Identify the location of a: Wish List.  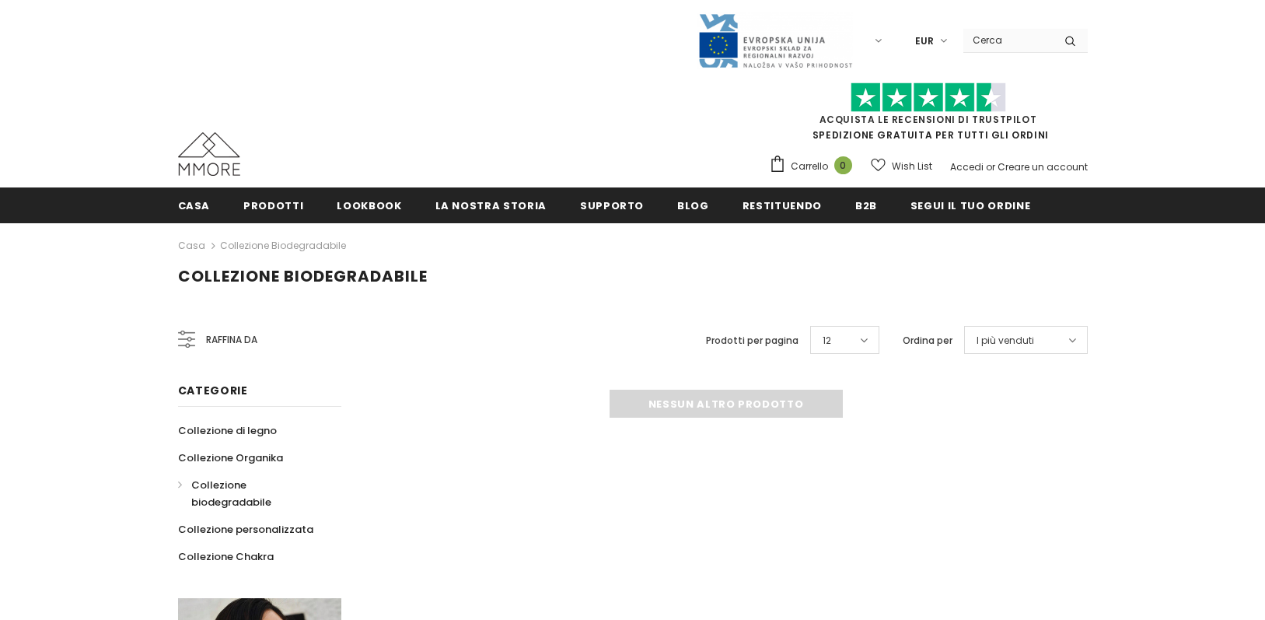
(901, 166).